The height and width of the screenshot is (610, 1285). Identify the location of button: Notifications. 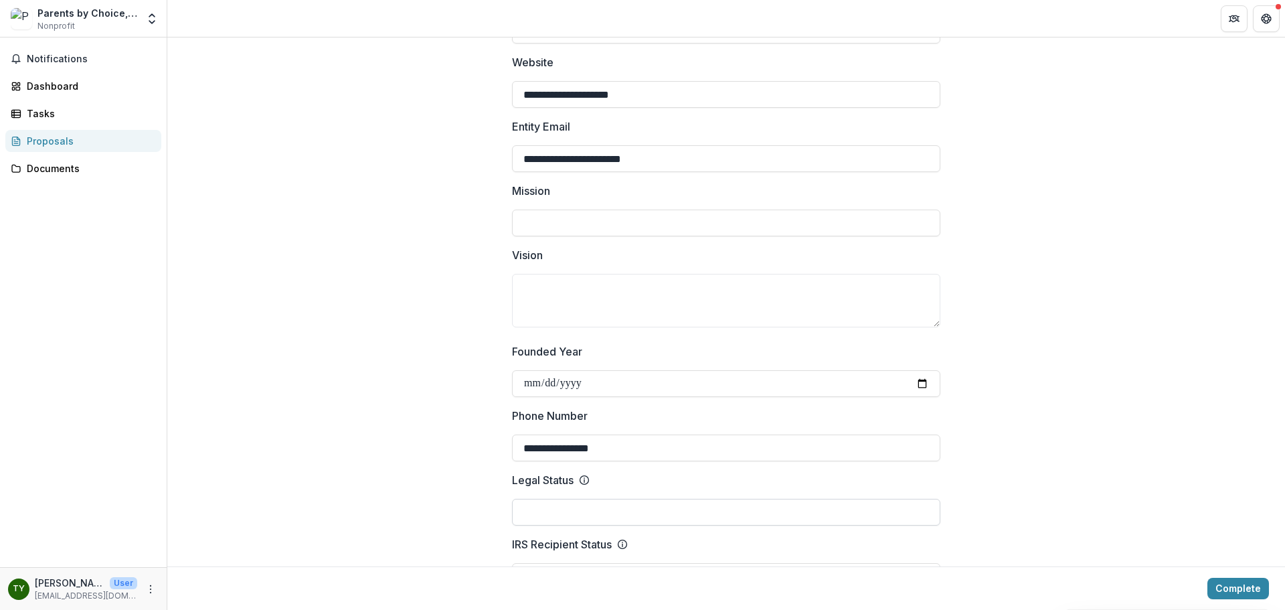
(83, 59).